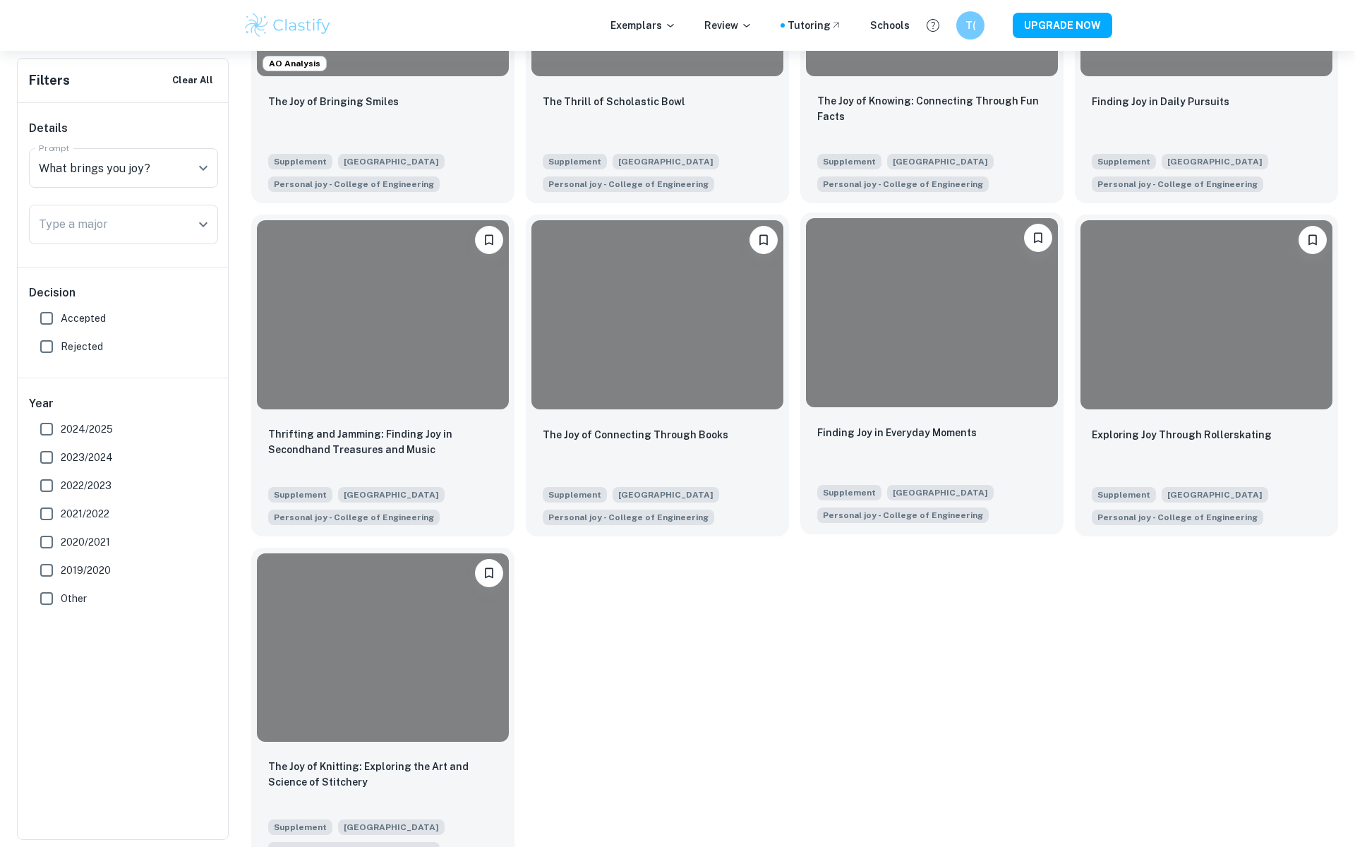 This screenshot has width=1355, height=847. Describe the element at coordinates (287, 25) in the screenshot. I see `img: Clastify logo` at that location.